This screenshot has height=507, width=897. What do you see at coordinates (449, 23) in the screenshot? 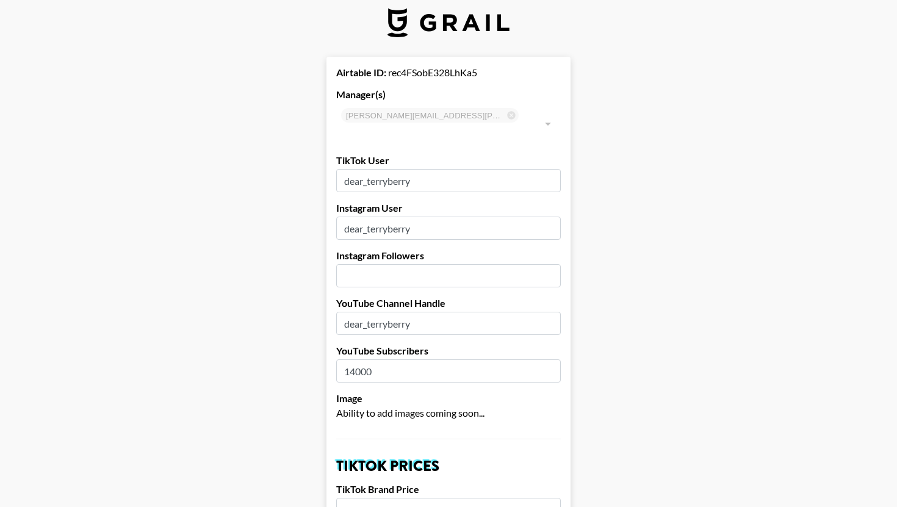
I see `img: Grail Talent Logo` at bounding box center [449, 23].